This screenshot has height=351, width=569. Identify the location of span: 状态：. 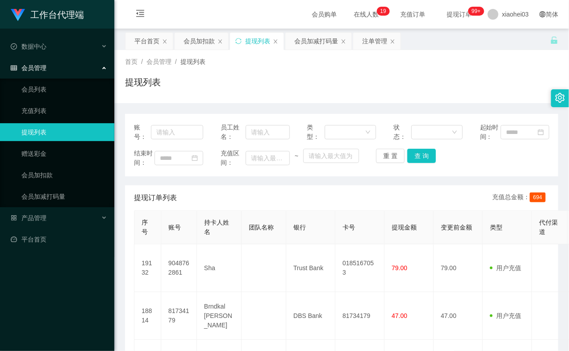
(402, 132).